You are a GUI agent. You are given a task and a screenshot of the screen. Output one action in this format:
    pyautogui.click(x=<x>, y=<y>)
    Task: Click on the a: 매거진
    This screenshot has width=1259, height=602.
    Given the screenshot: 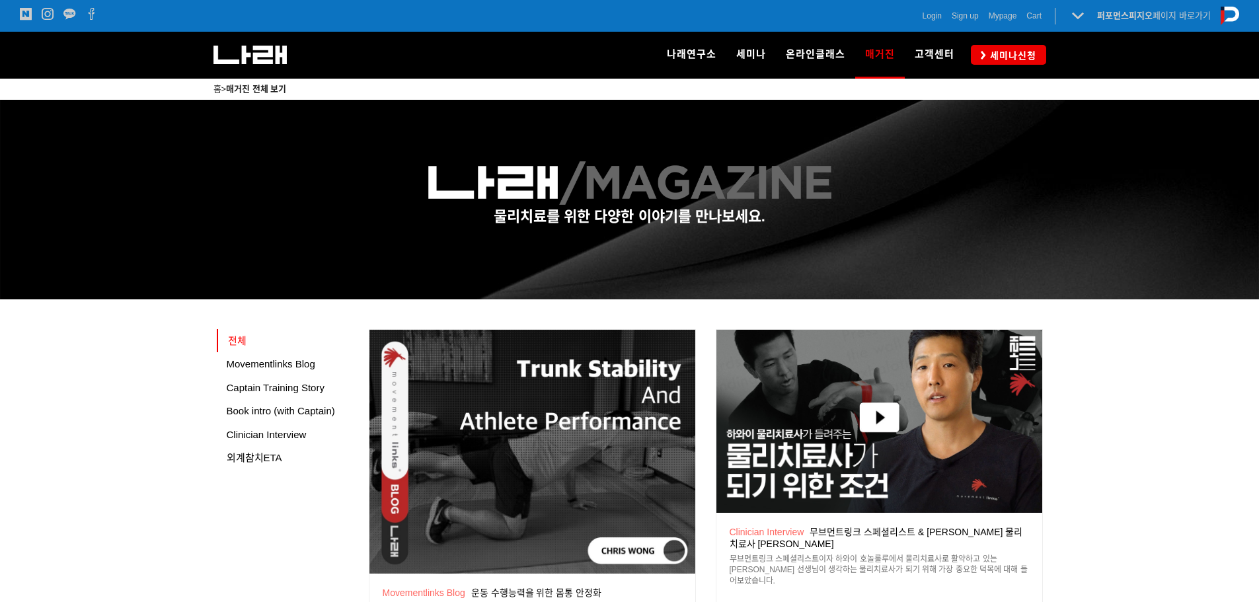 What is the action you would take?
    pyautogui.click(x=879, y=55)
    